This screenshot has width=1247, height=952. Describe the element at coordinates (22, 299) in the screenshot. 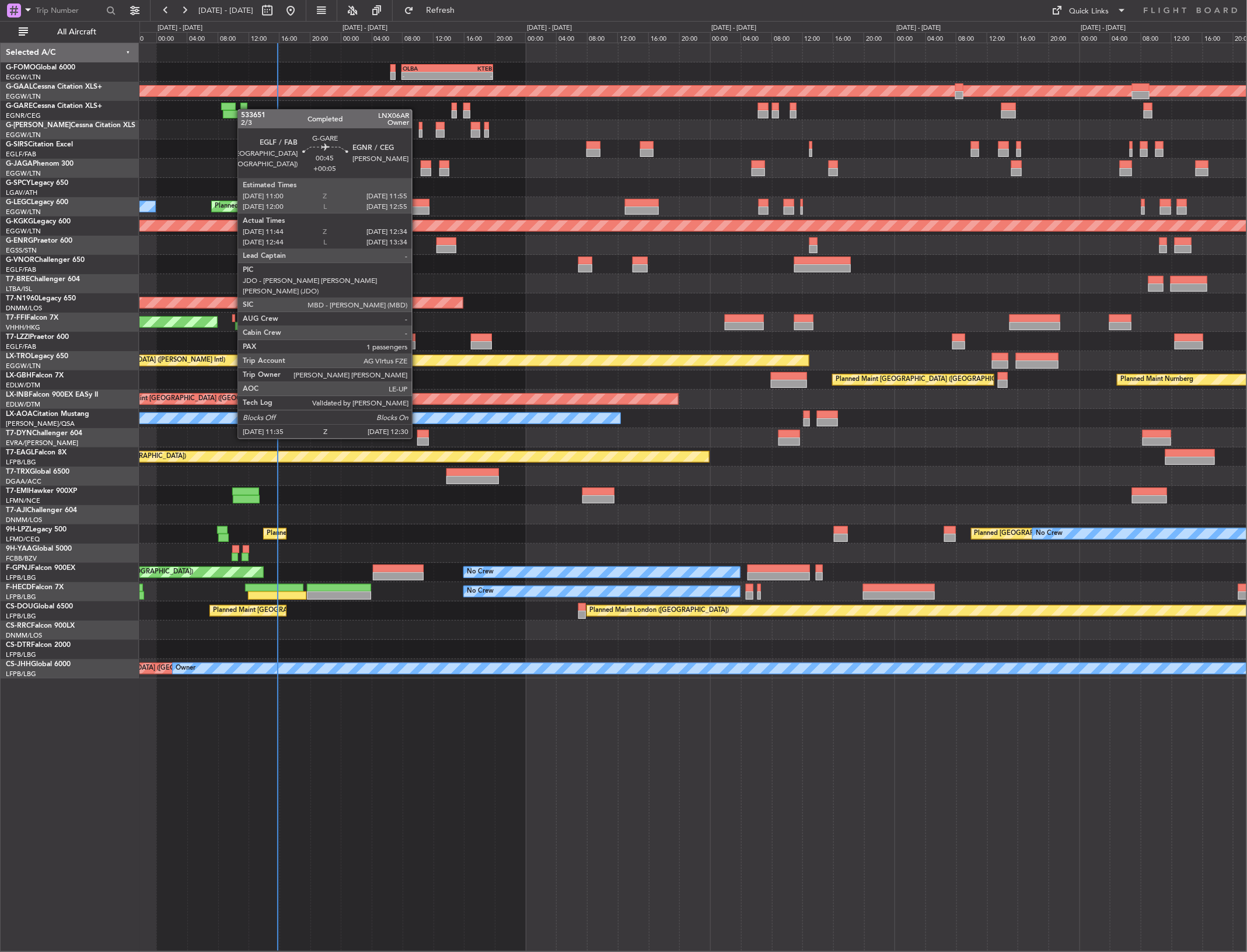

I see `span: T7-N1960` at that location.